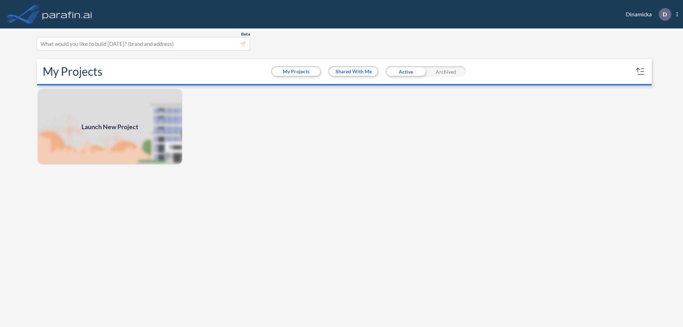 The height and width of the screenshot is (327, 683). Describe the element at coordinates (67, 14) in the screenshot. I see `img: logo` at that location.